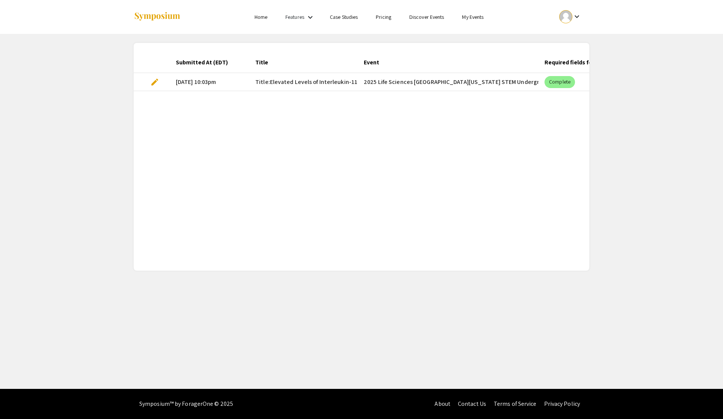  I want to click on mat-chip: Complete, so click(560, 82).